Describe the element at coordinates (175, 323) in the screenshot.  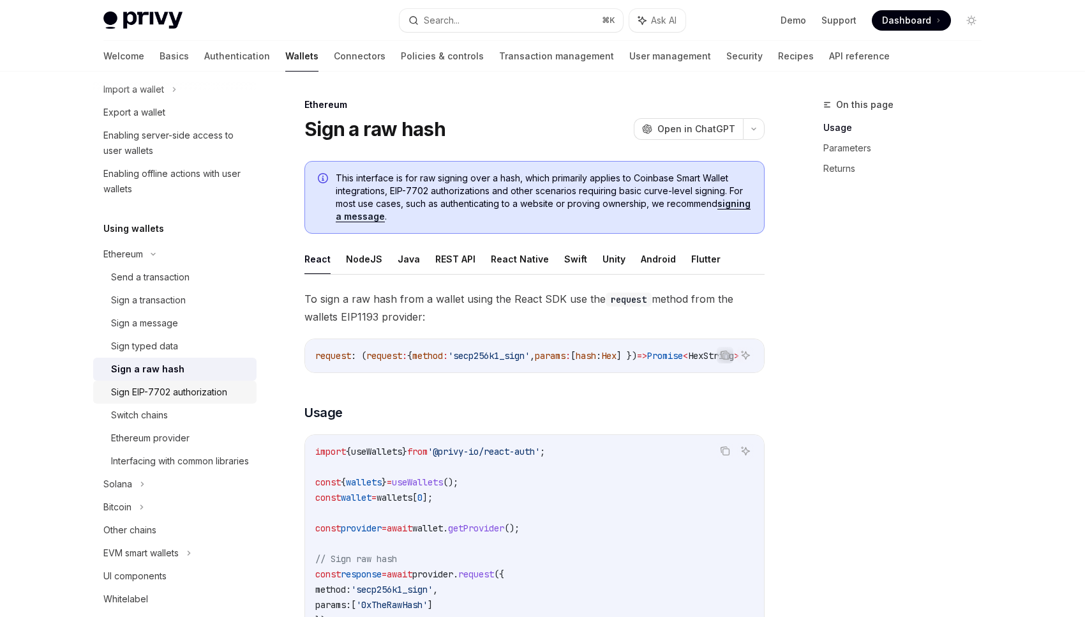
I see `a: Sign a message` at that location.